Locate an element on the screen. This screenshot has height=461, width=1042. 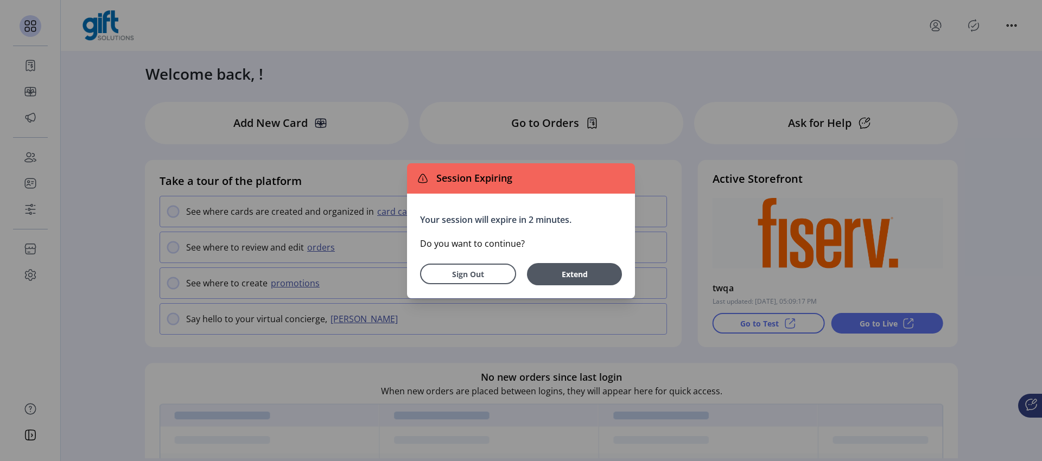
span: Session Expiring is located at coordinates (472, 178).